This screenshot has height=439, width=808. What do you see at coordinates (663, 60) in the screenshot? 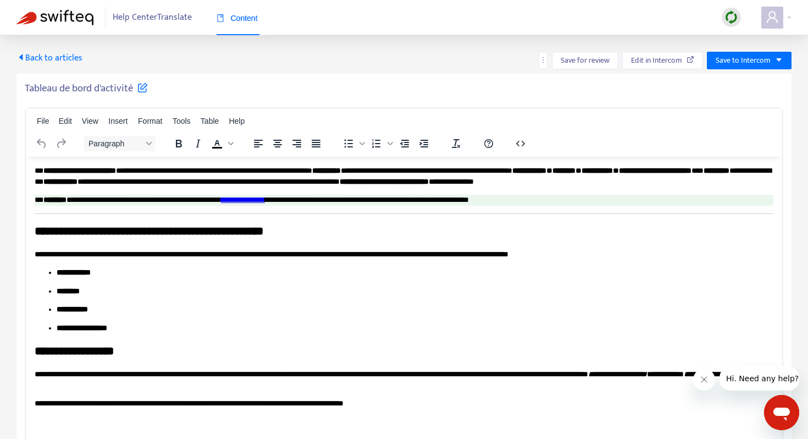
I see `button: Edit in Intercom` at bounding box center [663, 60].